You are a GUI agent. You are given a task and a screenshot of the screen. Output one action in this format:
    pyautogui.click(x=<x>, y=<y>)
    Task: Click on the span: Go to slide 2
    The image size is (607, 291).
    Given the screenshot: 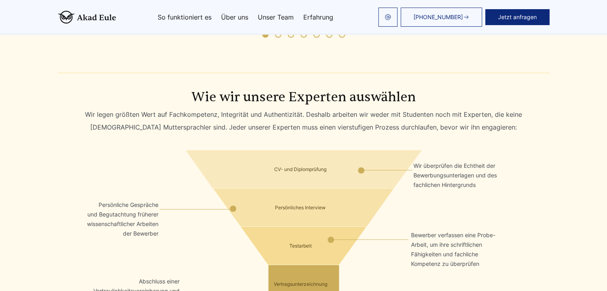 What is the action you would take?
    pyautogui.click(x=278, y=35)
    